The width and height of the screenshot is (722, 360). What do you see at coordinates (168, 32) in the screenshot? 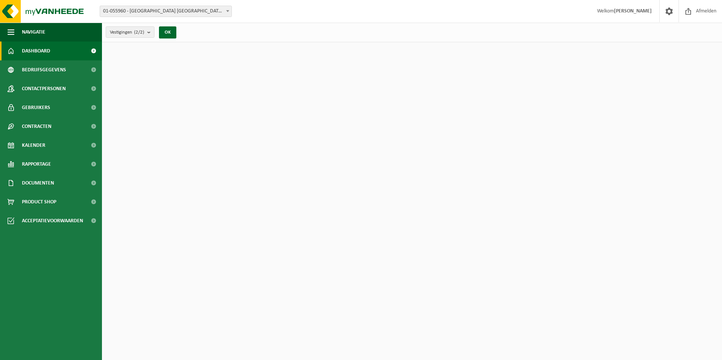
I see `button: OK` at bounding box center [168, 32].